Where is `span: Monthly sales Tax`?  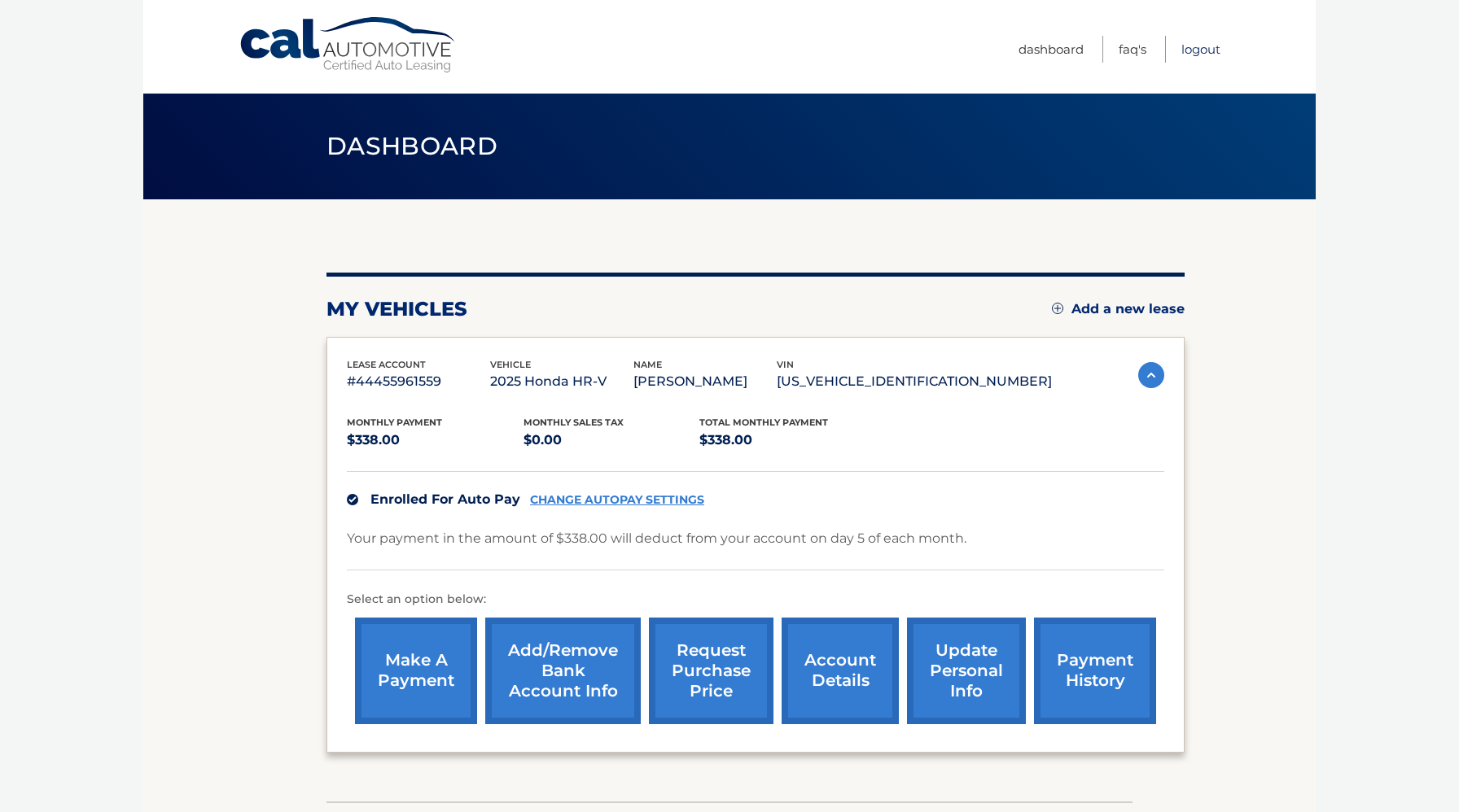
span: Monthly sales Tax is located at coordinates (573, 422).